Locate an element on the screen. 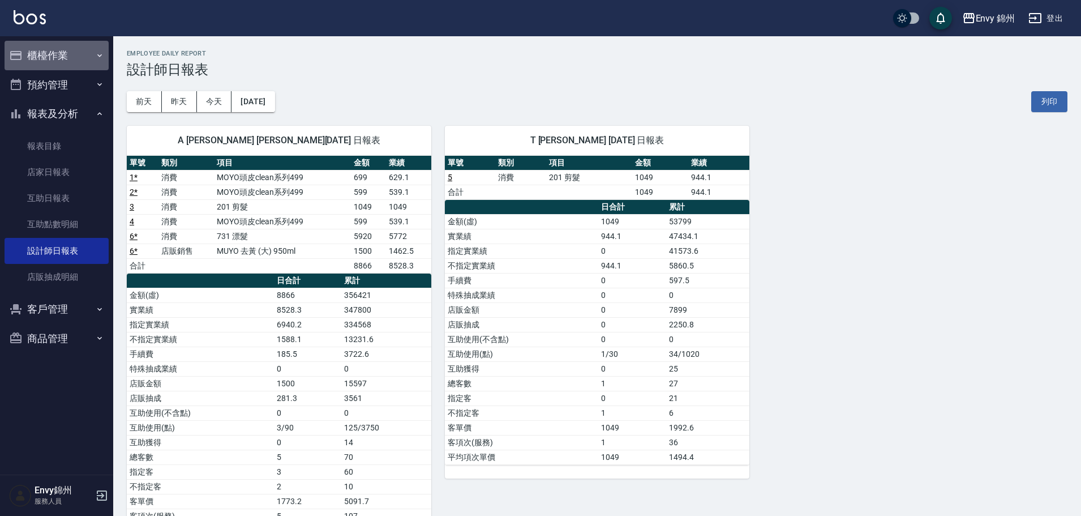  td: 6 is located at coordinates (708, 413).